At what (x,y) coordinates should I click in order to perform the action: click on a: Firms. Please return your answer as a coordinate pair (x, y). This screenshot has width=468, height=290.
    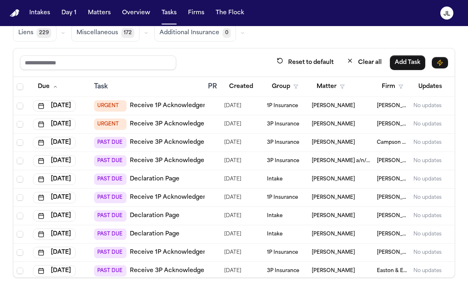
    Looking at the image, I should click on (196, 13).